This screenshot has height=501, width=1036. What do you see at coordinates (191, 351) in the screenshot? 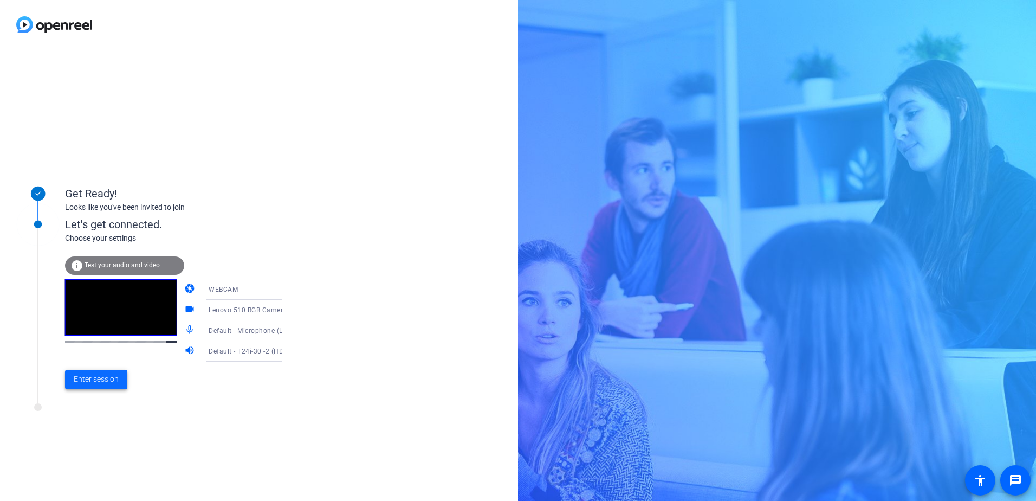
I see `mat-icon: volume_up` at bounding box center [191, 351].